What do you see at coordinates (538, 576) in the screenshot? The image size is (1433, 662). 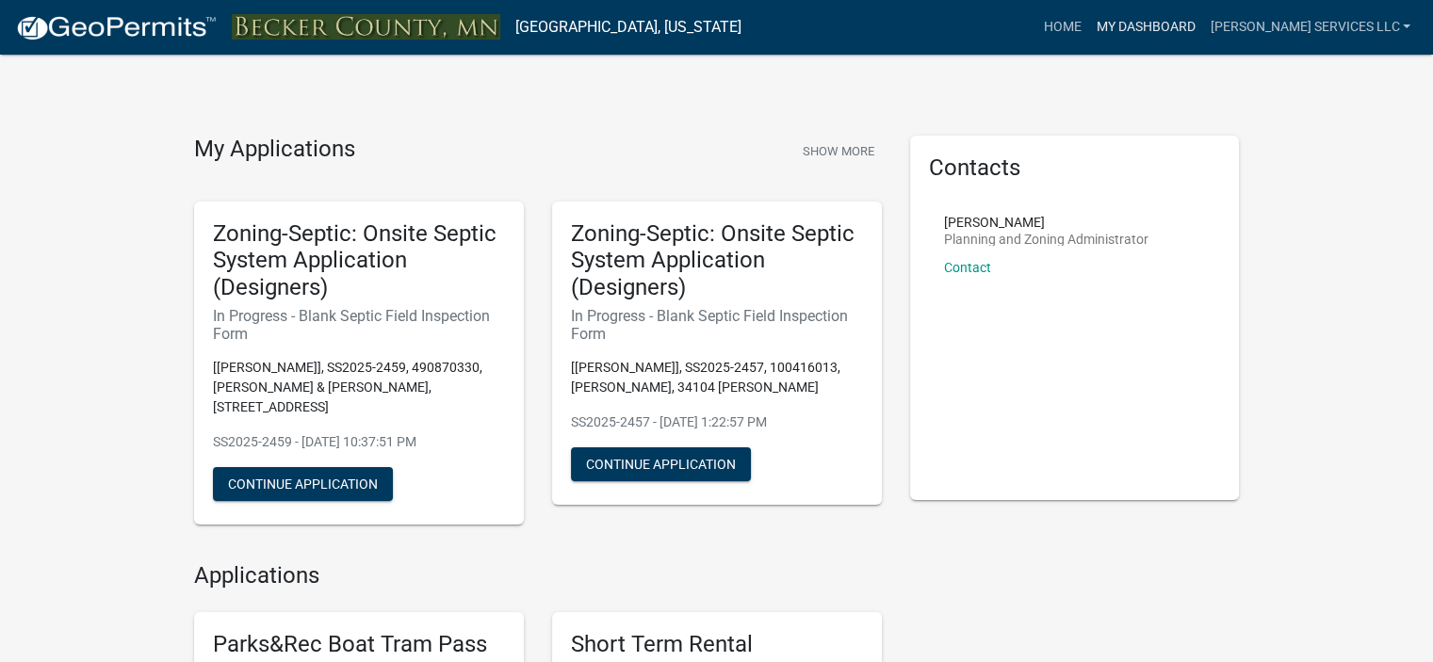 I see `h4: Applications` at bounding box center [538, 576].